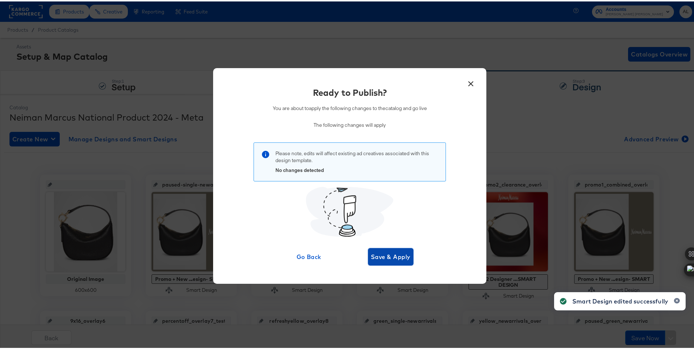 This screenshot has width=694, height=349. Describe the element at coordinates (350, 107) in the screenshot. I see `p: You are about to apply the following changes to the catalog and go live` at that location.